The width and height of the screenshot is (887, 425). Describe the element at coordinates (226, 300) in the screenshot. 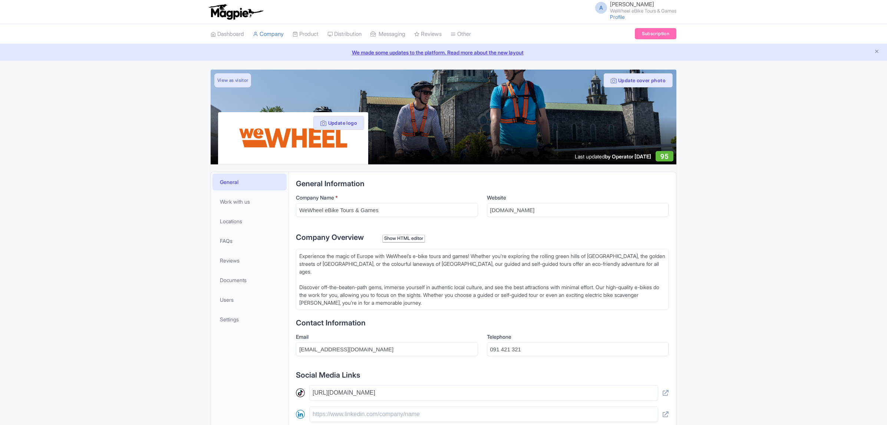

I see `span: Users` at that location.